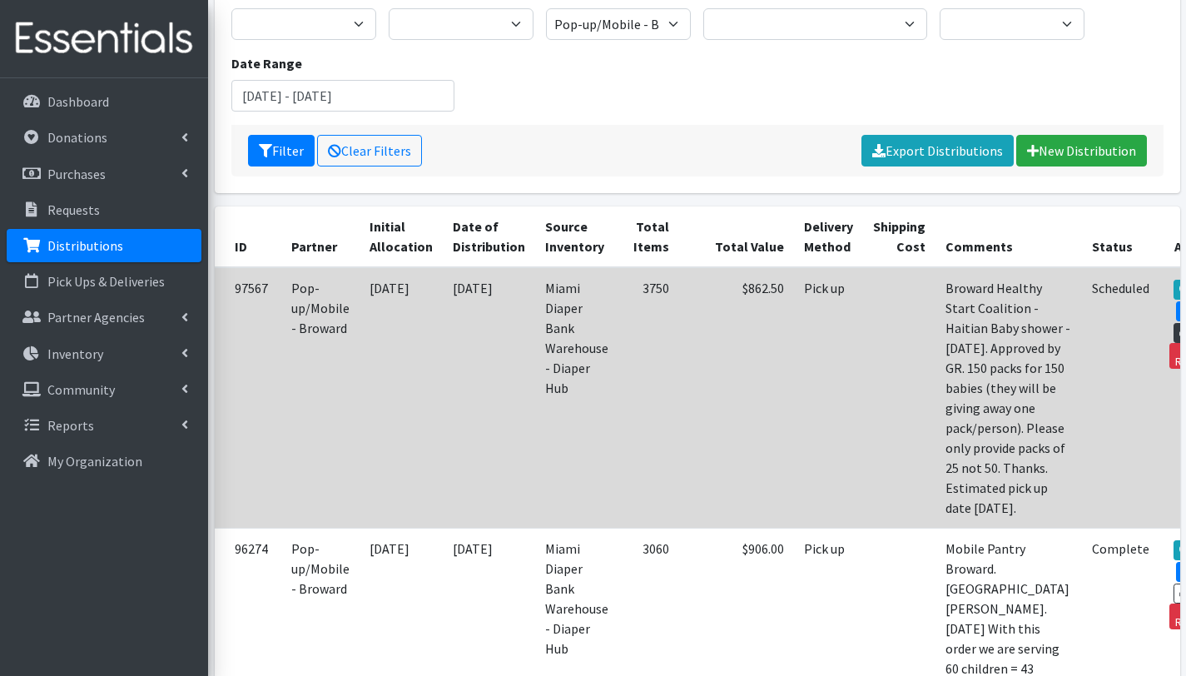 The width and height of the screenshot is (1186, 676). Describe the element at coordinates (401, 236) in the screenshot. I see `th: Initial Allocation` at that location.